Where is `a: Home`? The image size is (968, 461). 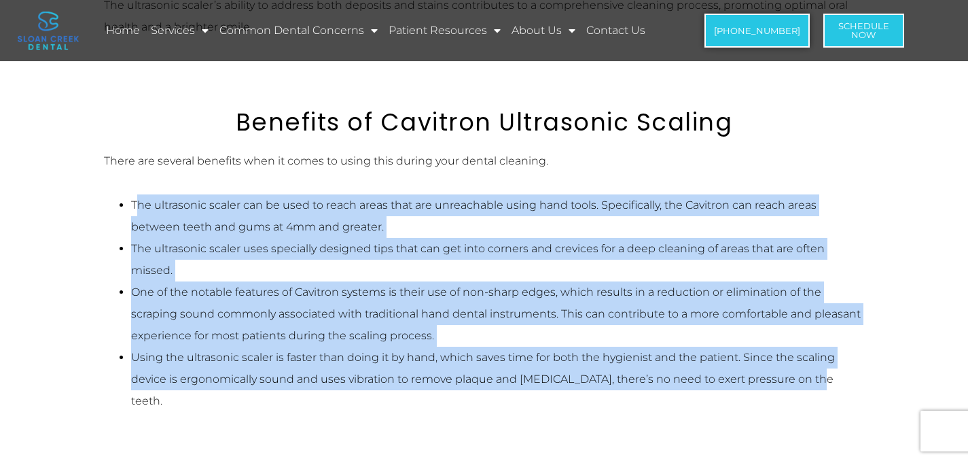 a: Home is located at coordinates (123, 31).